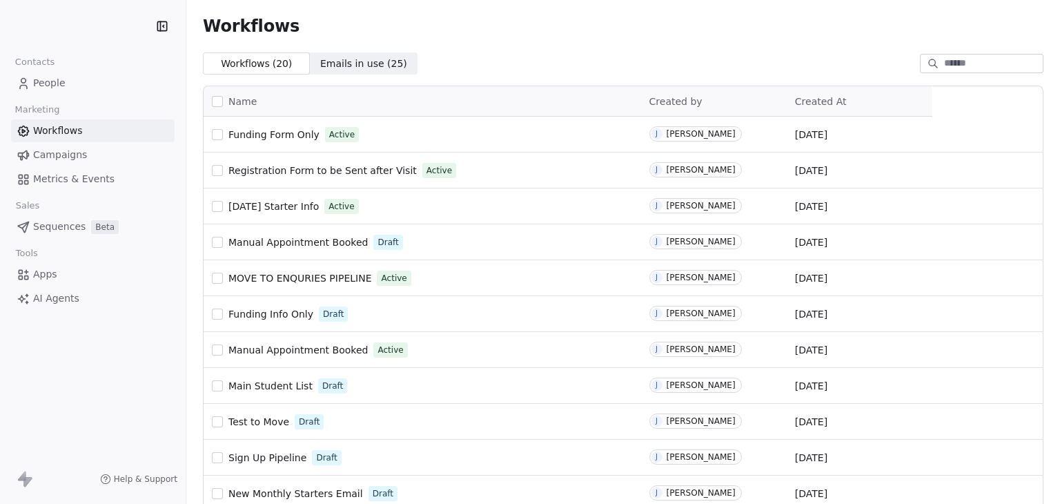 This screenshot has height=504, width=1060. What do you see at coordinates (74, 179) in the screenshot?
I see `span: Metrics & Events` at bounding box center [74, 179].